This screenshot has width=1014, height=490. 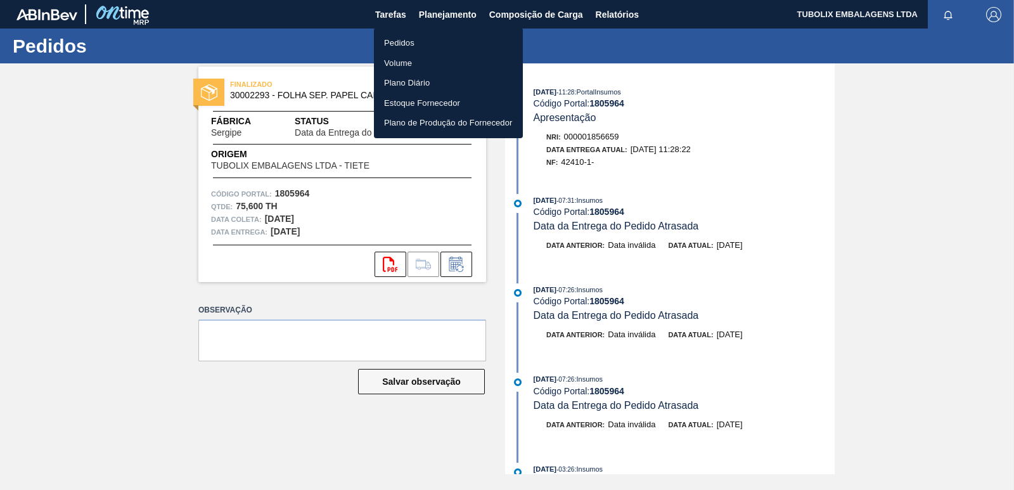 I want to click on li: Plano Diário, so click(x=448, y=83).